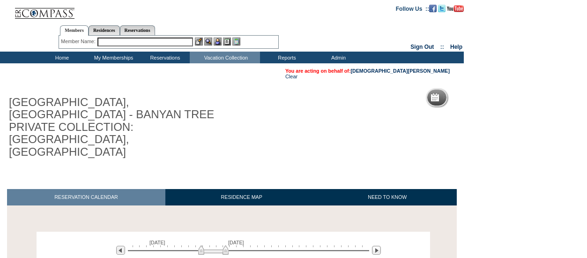 The width and height of the screenshot is (587, 258). What do you see at coordinates (286, 57) in the screenshot?
I see `td: Reports` at bounding box center [286, 57].